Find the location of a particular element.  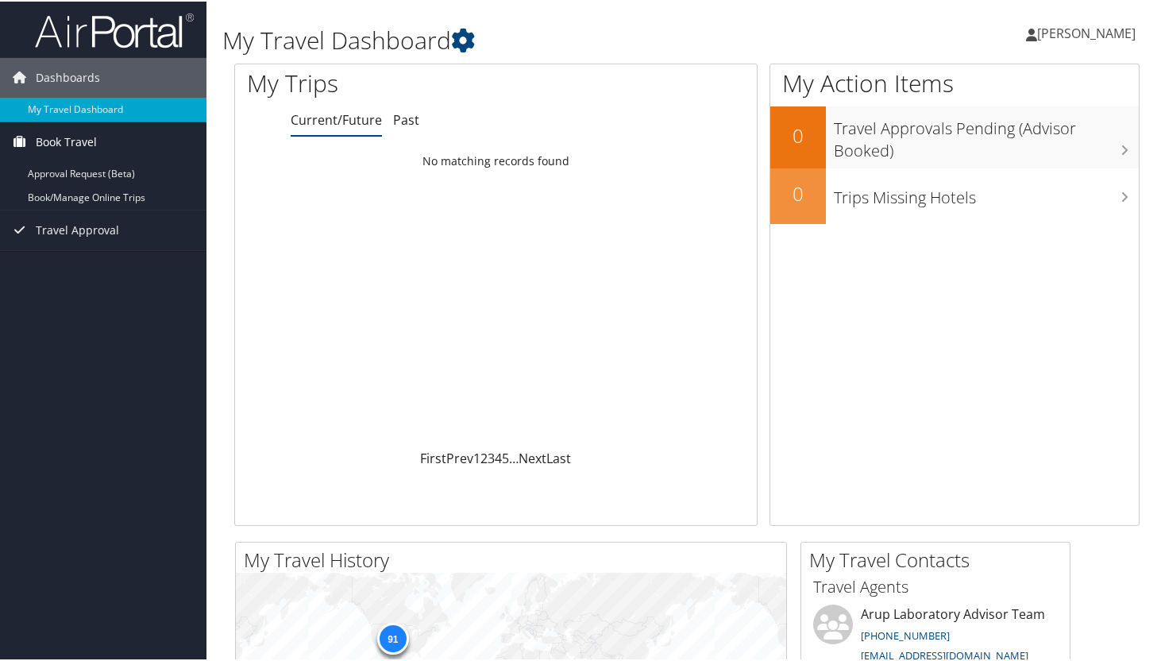

a: 0Travel Approvals Pending (Advisor Booked) is located at coordinates (955, 135).